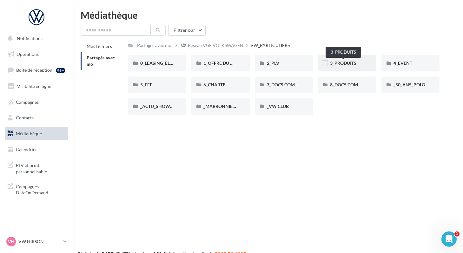 The height and width of the screenshot is (253, 463). What do you see at coordinates (41, 189) in the screenshot?
I see `span: Campagnes DataOnDemand` at bounding box center [41, 189].